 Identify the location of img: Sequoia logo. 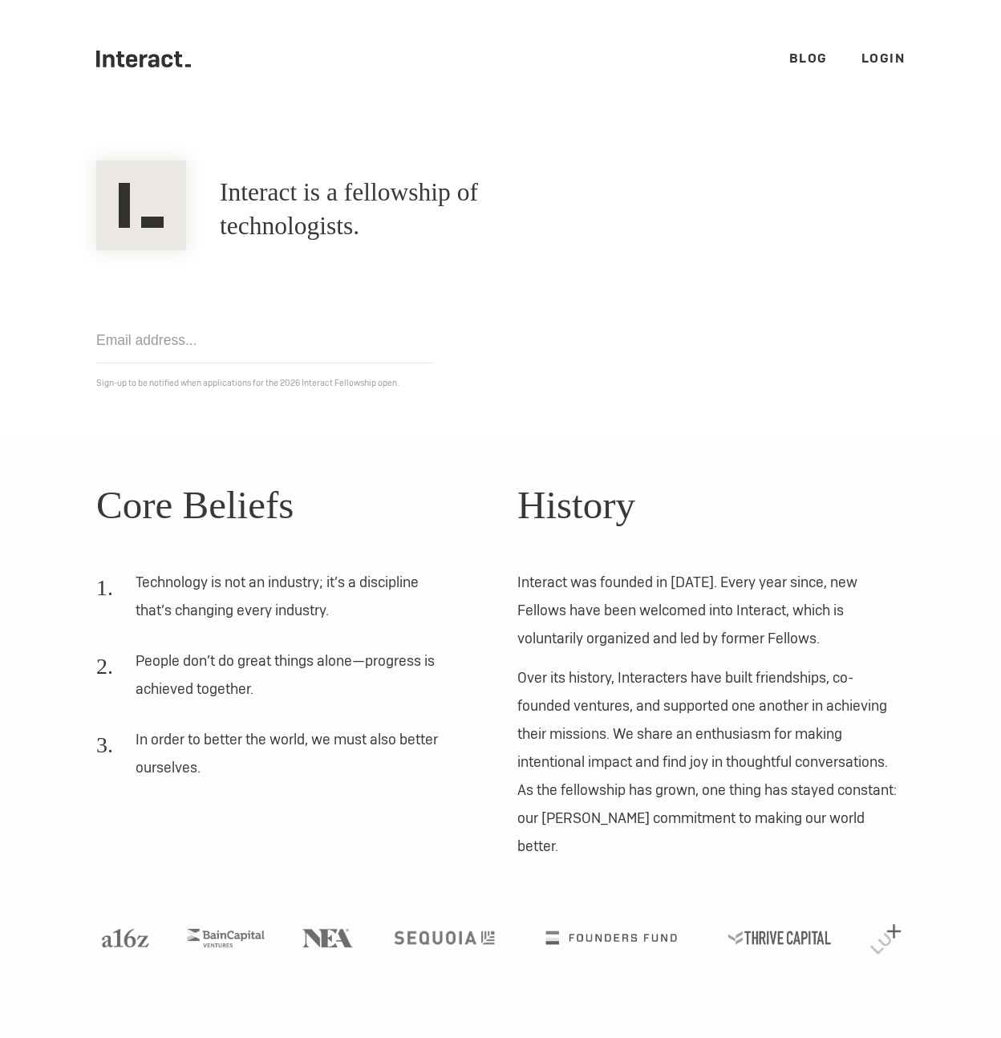
(443, 937).